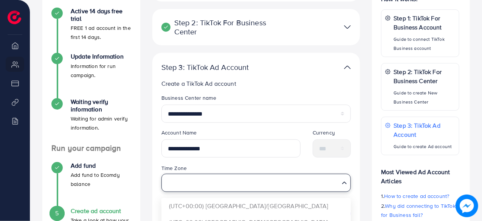 This screenshot has height=221, width=482. What do you see at coordinates (91, 185) in the screenshot?
I see `li: Add fund` at bounding box center [91, 185].